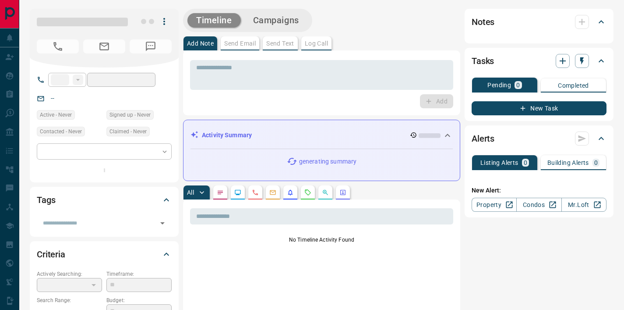  Describe the element at coordinates (69, 274) in the screenshot. I see `p: Actively Searching:` at that location.